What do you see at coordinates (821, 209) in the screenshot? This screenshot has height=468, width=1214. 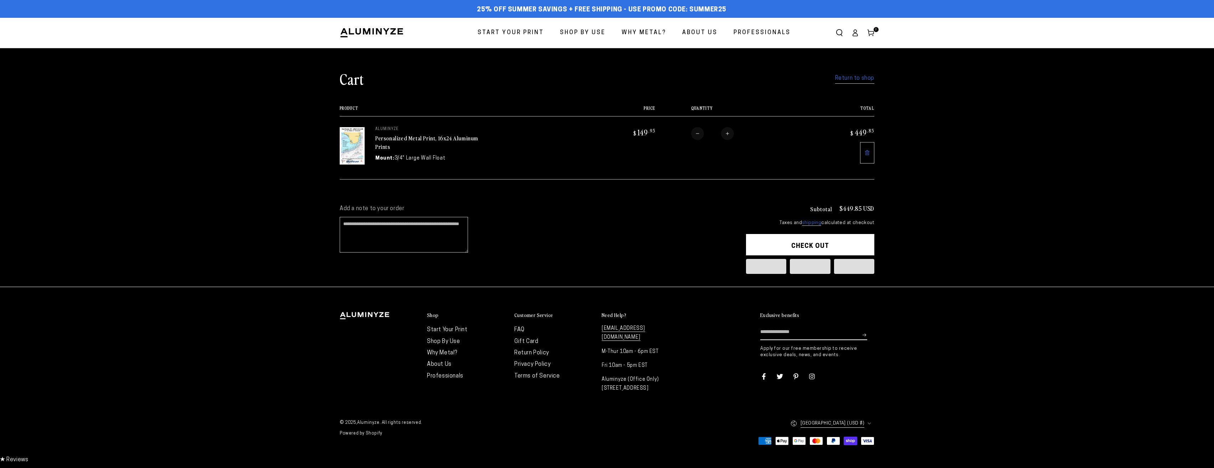 I see `h3: Subtotal` at bounding box center [821, 209].